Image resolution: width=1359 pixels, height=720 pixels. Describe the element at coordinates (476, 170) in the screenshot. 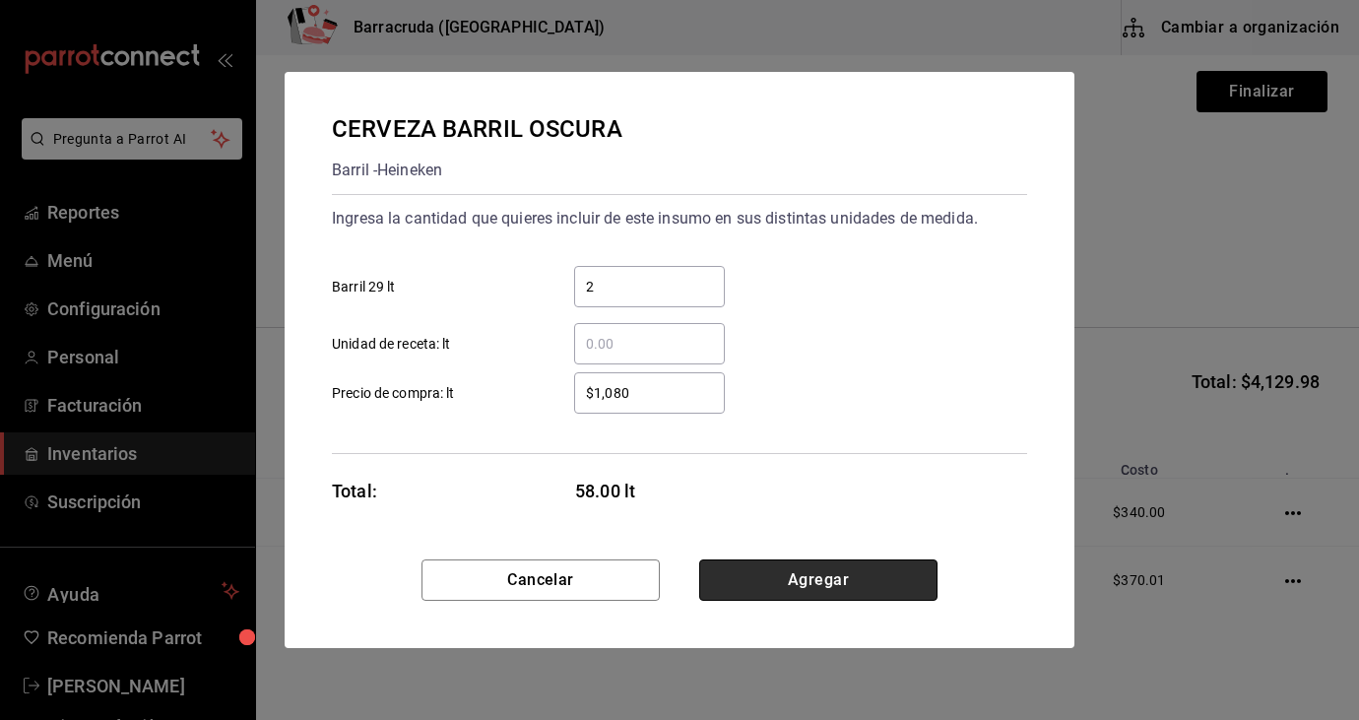

I see `div: Barril - Heineken` at that location.